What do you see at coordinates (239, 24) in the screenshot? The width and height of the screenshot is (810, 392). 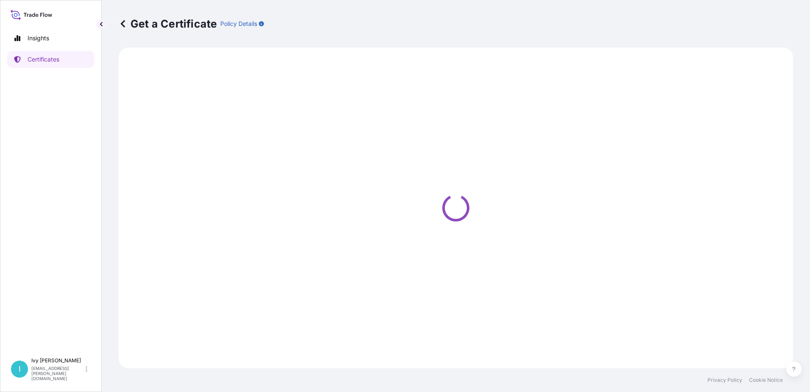 I see `p: Policy Details` at bounding box center [239, 24].